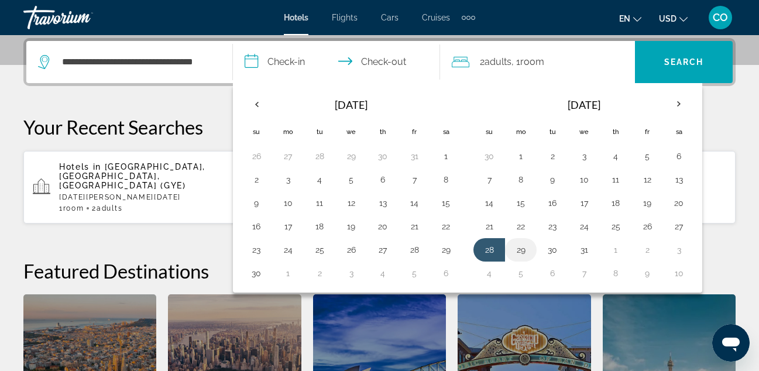 This screenshot has height=371, width=759. I want to click on a: Cars, so click(390, 18).